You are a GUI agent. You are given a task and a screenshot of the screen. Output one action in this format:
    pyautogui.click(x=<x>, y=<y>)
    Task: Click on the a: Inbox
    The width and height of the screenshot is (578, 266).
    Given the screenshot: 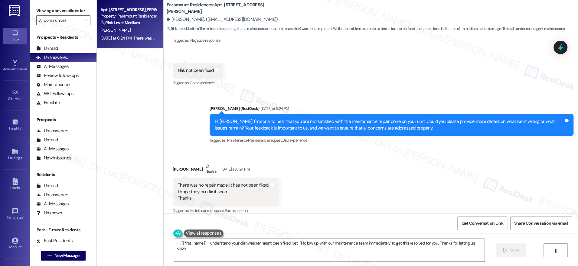 What is the action you would take?
    pyautogui.click(x=15, y=36)
    